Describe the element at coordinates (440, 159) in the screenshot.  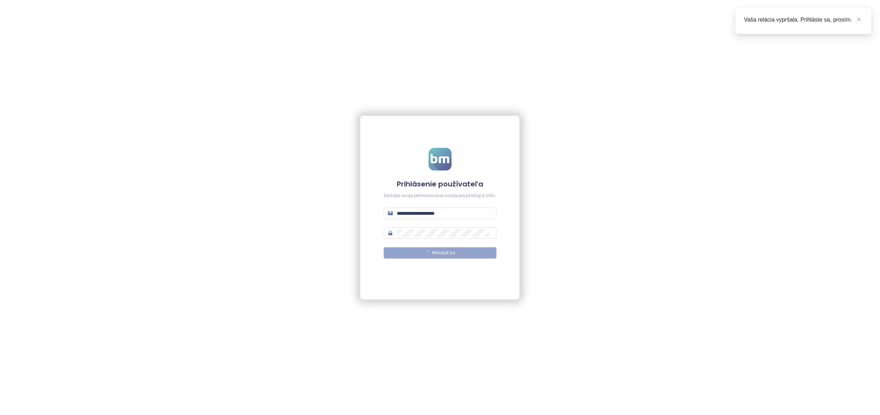
I see `img: logo` at that location.